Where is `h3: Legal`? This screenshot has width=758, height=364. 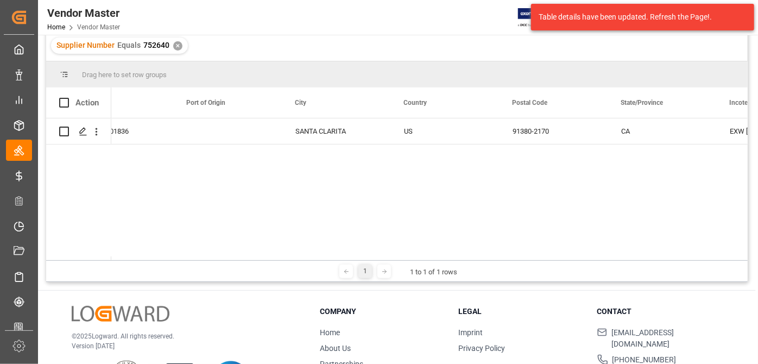
h3: Legal is located at coordinates (521, 311).